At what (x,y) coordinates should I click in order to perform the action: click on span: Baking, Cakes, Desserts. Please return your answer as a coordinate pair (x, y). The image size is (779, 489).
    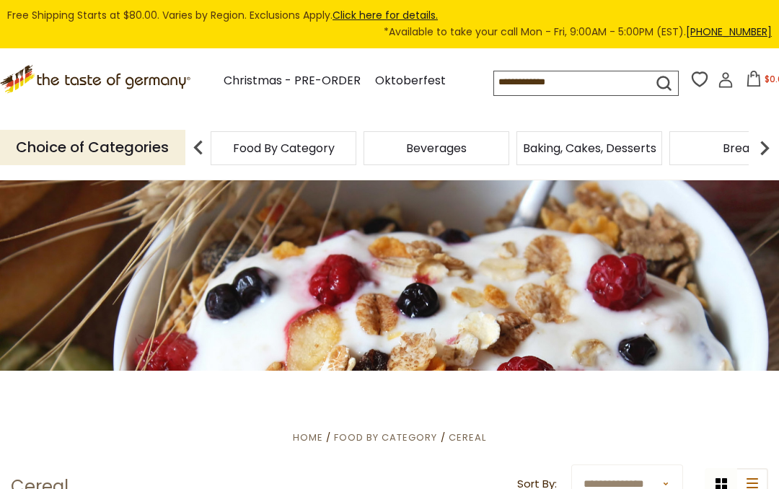
    Looking at the image, I should click on (589, 148).